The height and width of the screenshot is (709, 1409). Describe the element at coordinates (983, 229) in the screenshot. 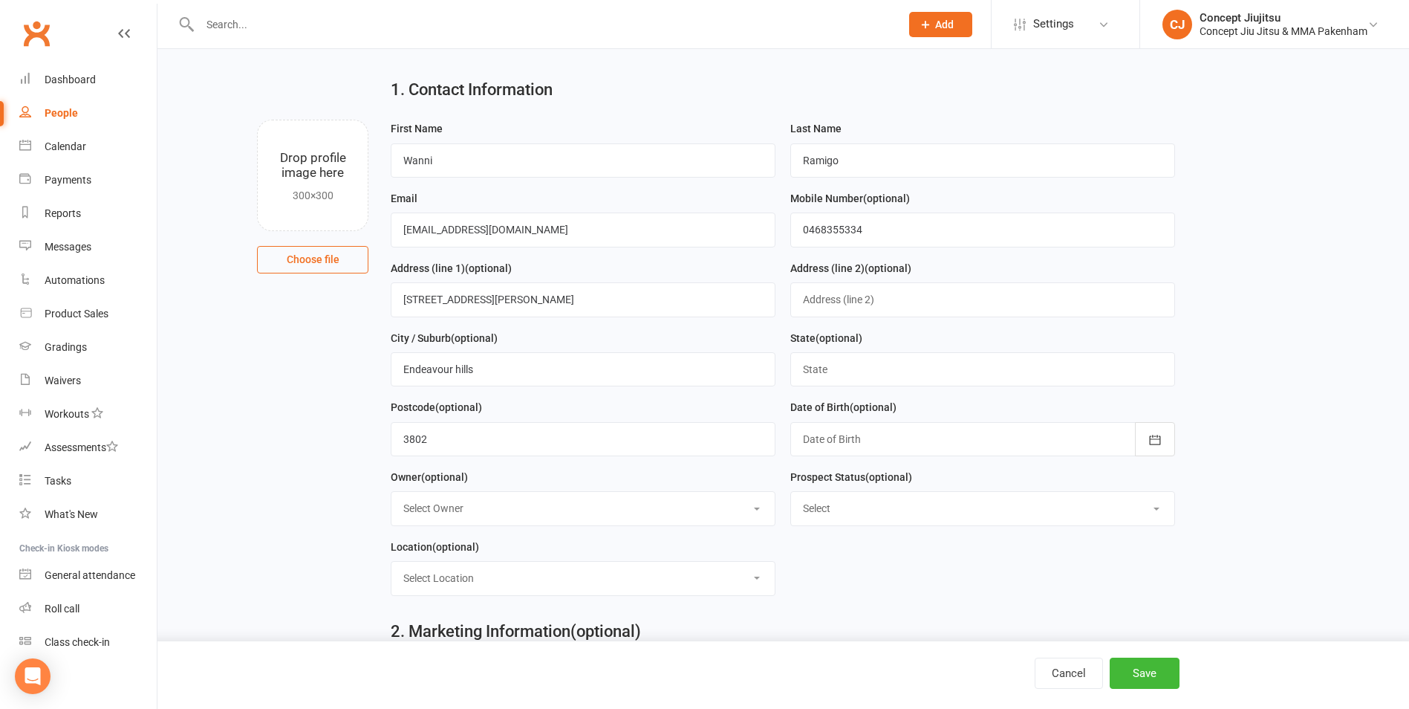

I see `input: Mobile Number` at that location.